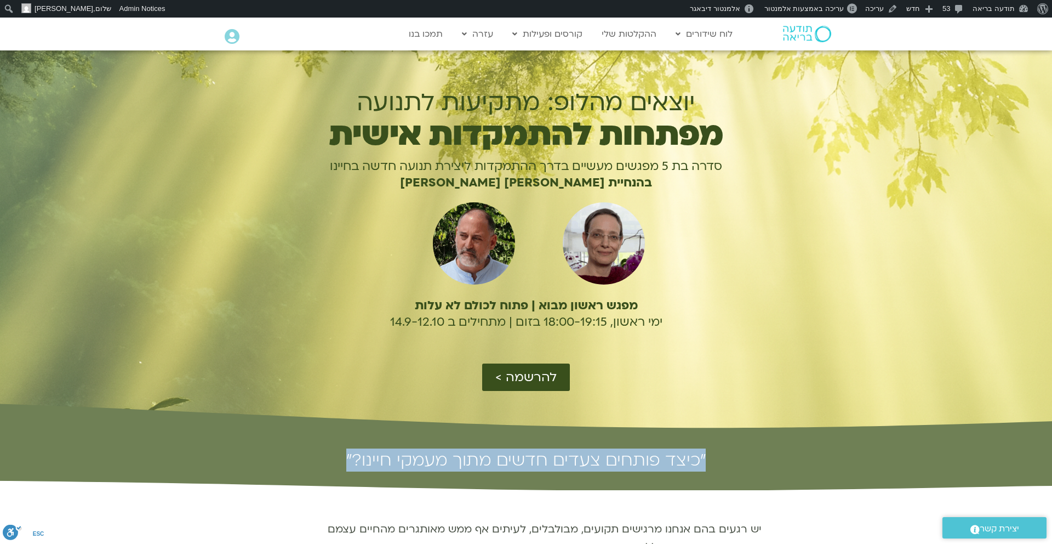 The height and width of the screenshot is (544, 1052). Describe the element at coordinates (999, 528) in the screenshot. I see `span: יצירת קשר` at that location.